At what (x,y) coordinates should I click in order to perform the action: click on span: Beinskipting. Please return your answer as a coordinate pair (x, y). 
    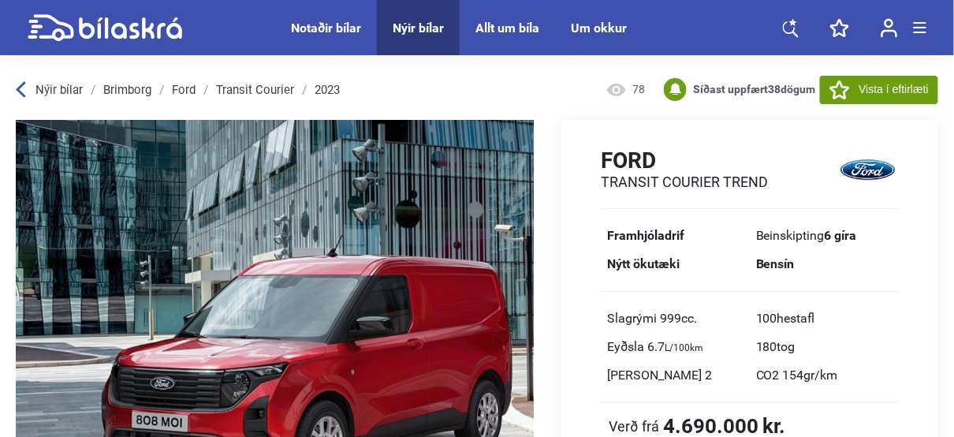
    Looking at the image, I should click on (806, 235).